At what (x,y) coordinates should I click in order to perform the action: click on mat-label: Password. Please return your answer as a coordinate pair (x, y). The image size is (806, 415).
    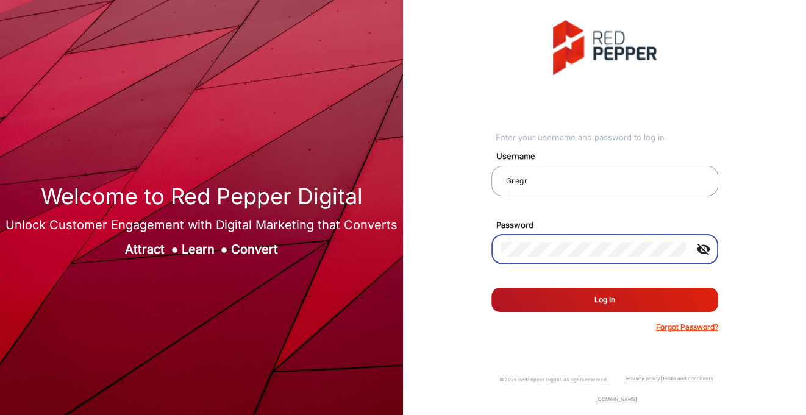
    Looking at the image, I should click on (610, 226).